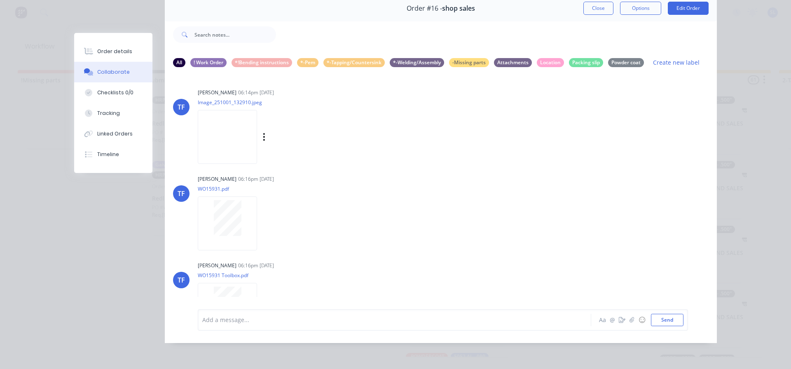 Image resolution: width=791 pixels, height=369 pixels. Describe the element at coordinates (179, 63) in the screenshot. I see `div: All` at that location.